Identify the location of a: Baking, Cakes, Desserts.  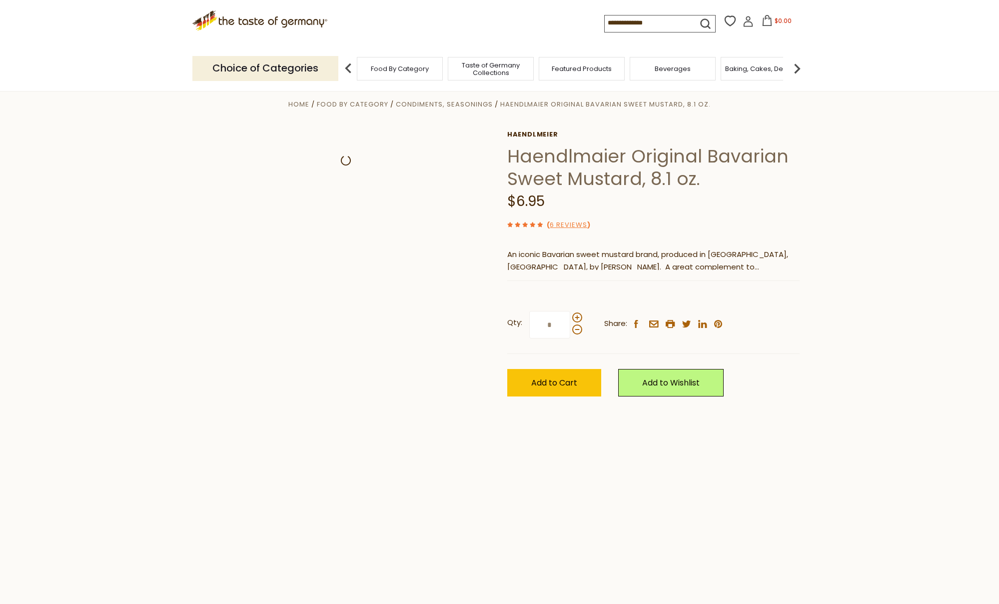
(764, 68).